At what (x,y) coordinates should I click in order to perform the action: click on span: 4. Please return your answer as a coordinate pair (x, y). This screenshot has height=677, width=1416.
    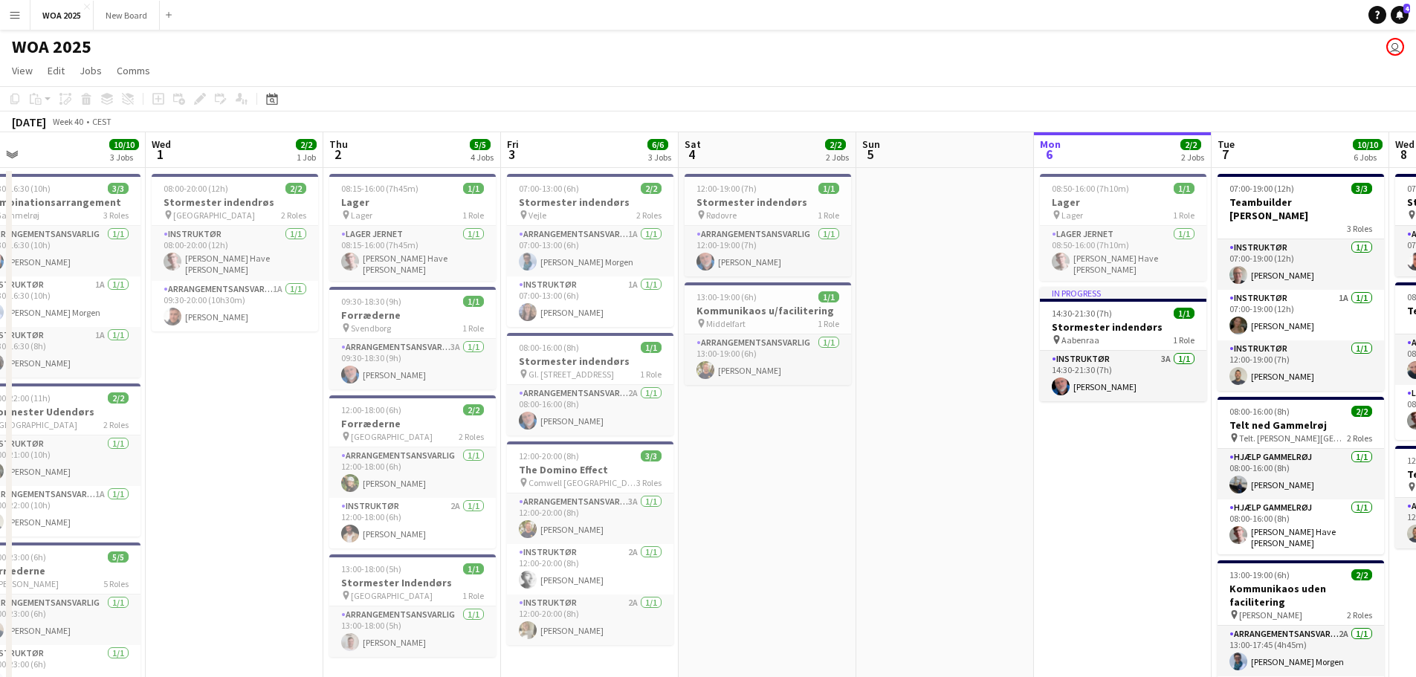
    Looking at the image, I should click on (1407, 8).